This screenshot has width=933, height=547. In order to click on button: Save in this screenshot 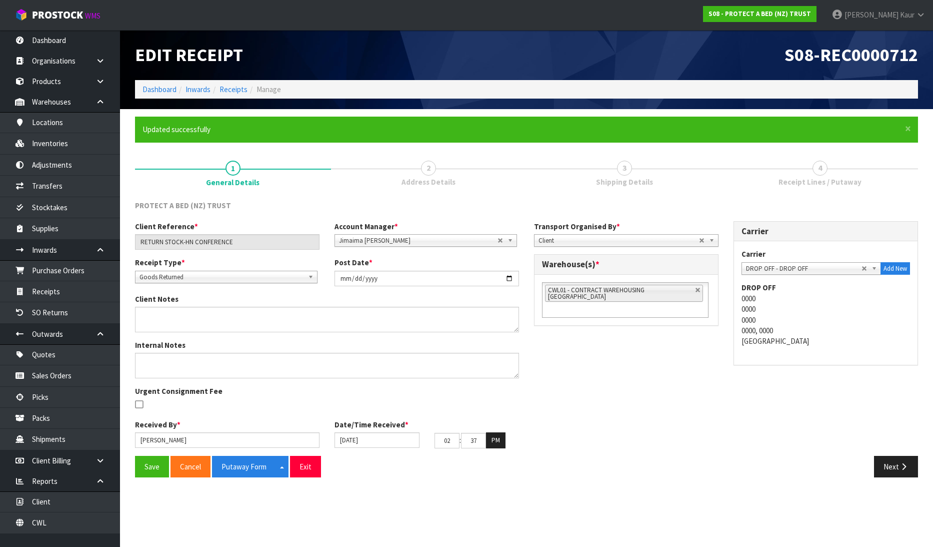, I will do `click(152, 466)`.